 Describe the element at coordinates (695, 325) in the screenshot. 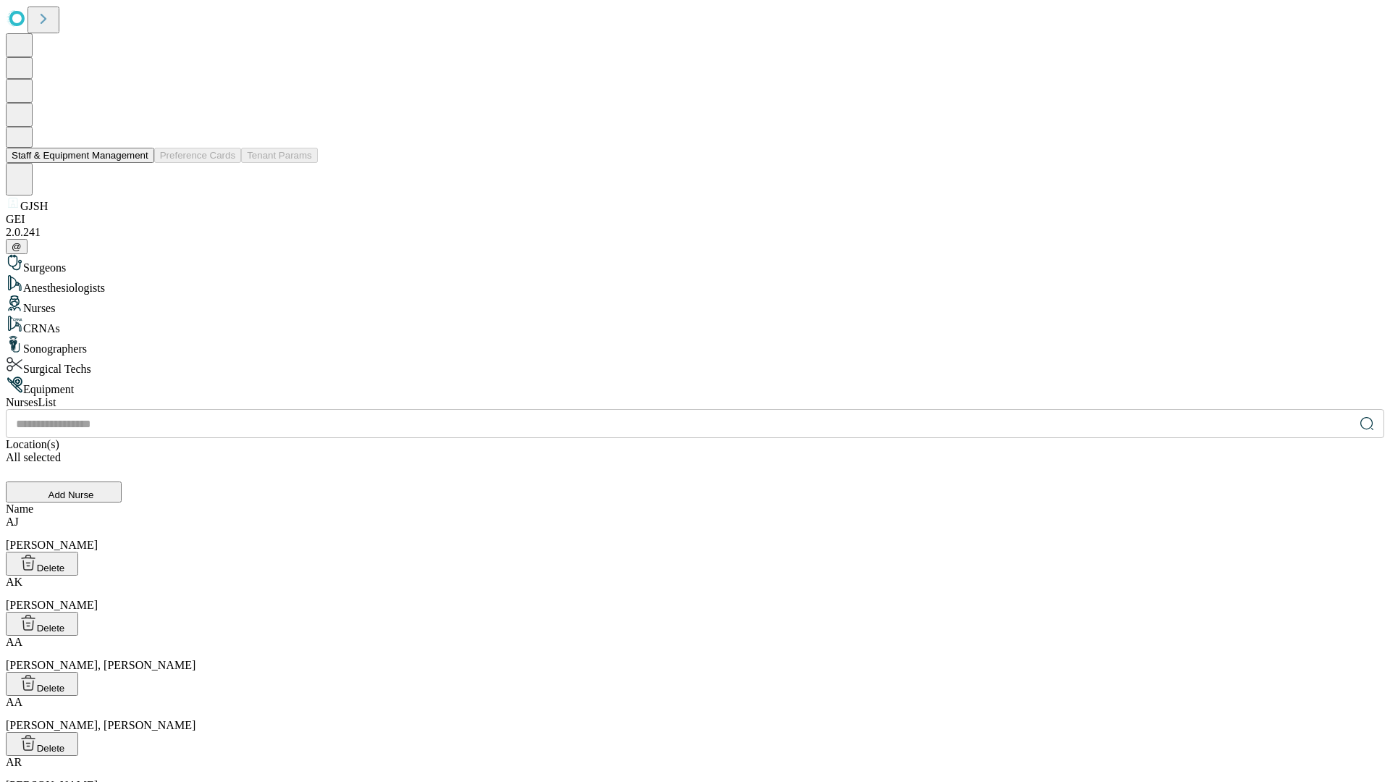

I see `div: CRNAs` at that location.